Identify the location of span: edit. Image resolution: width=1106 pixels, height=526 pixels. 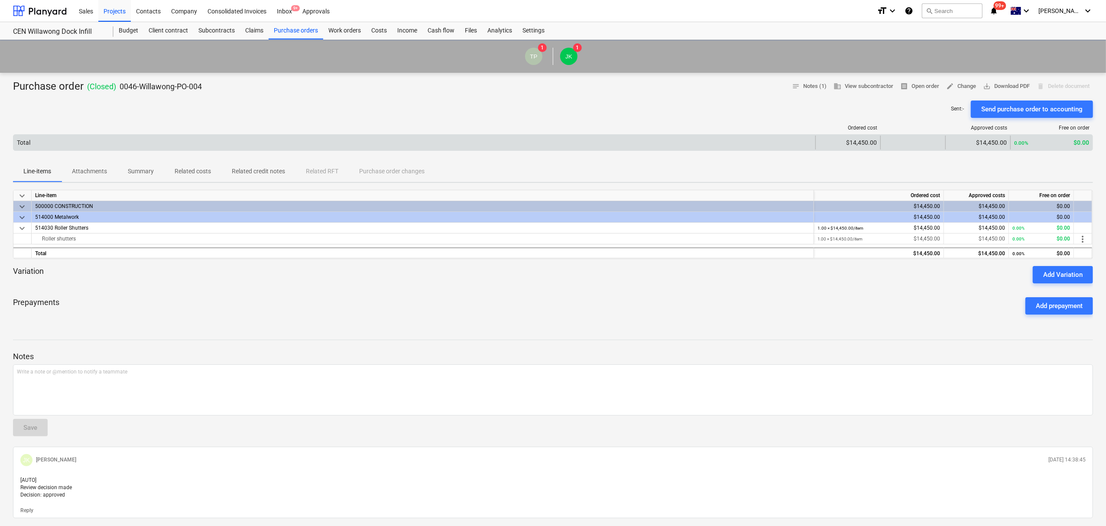
(950, 86).